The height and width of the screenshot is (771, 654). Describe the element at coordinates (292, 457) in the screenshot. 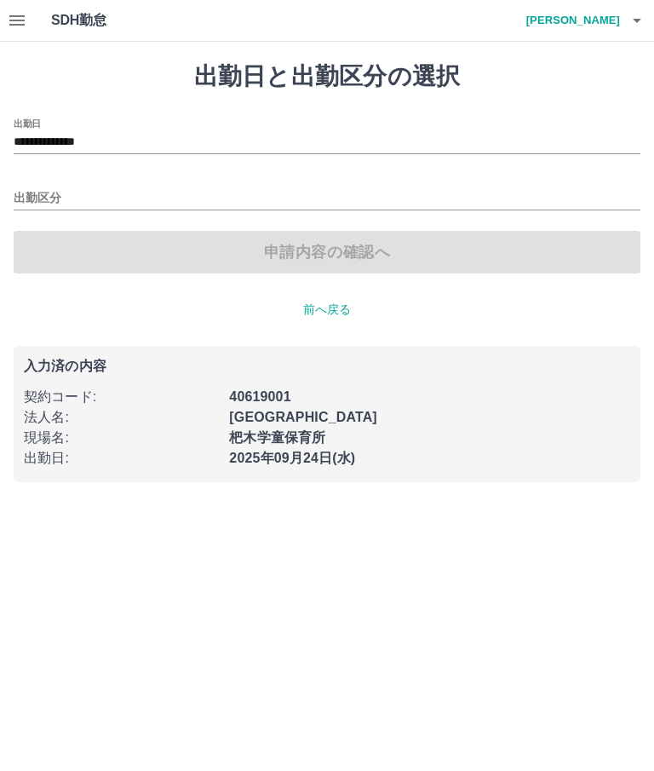

I see `b: 2025年09月24日(水)` at that location.